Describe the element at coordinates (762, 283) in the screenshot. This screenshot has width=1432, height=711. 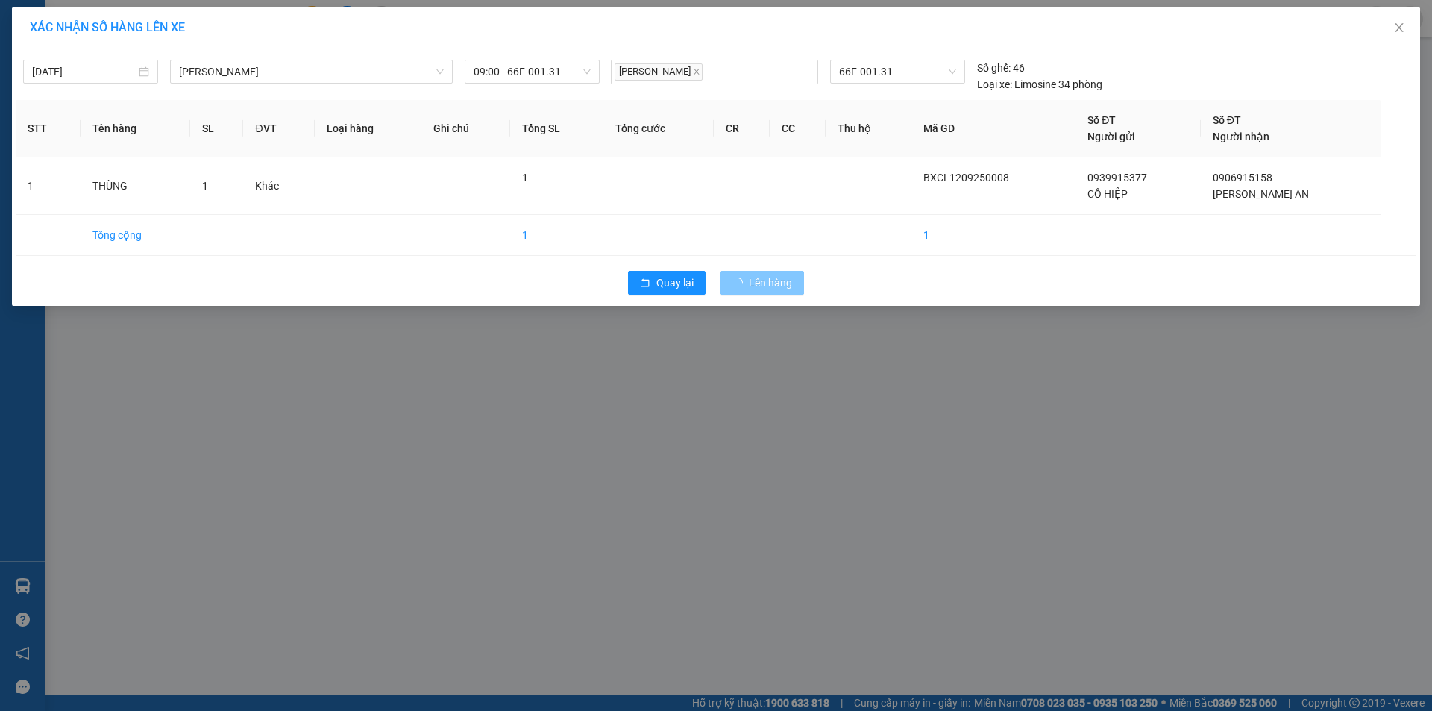
I see `button: Lên hàng` at that location.